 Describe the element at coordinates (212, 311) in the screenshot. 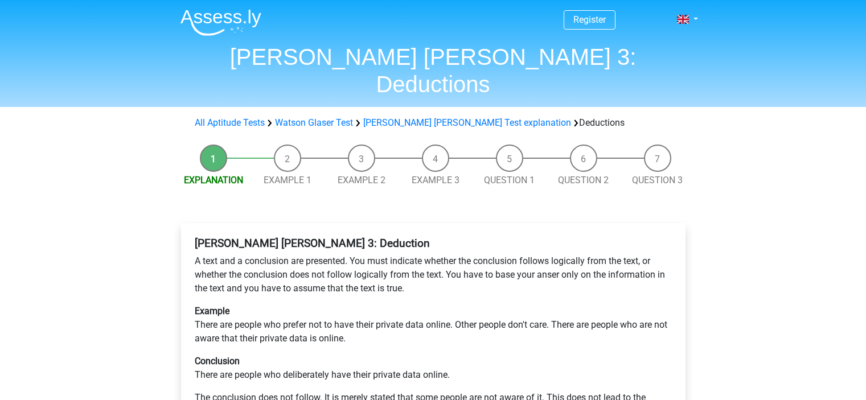

I see `b: Example` at that location.